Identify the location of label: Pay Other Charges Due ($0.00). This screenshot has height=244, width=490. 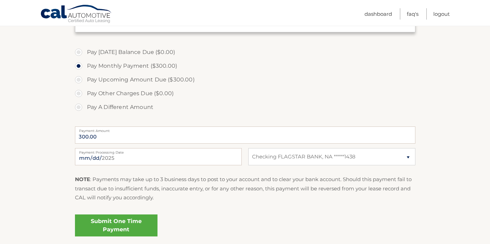
(245, 94).